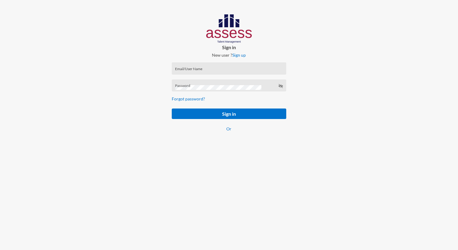 This screenshot has height=250, width=458. What do you see at coordinates (229, 55) in the screenshot?
I see `p: New user ?` at bounding box center [229, 55].